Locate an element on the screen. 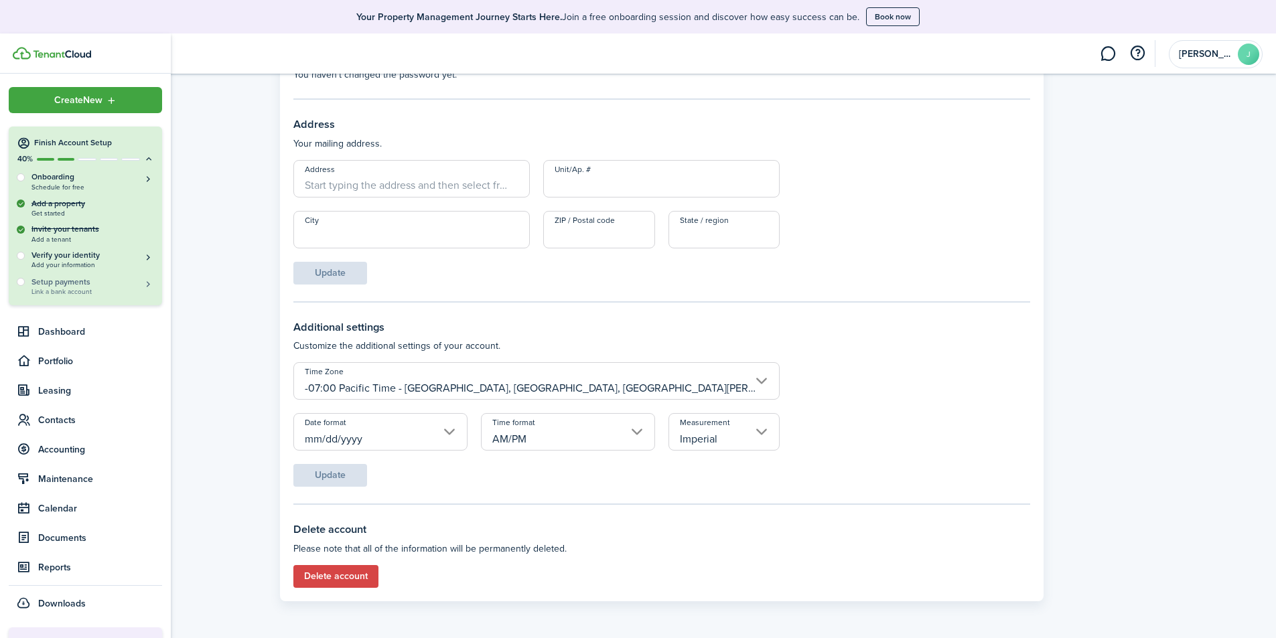 Image resolution: width=1276 pixels, height=638 pixels. span: Maintenance is located at coordinates (100, 479).